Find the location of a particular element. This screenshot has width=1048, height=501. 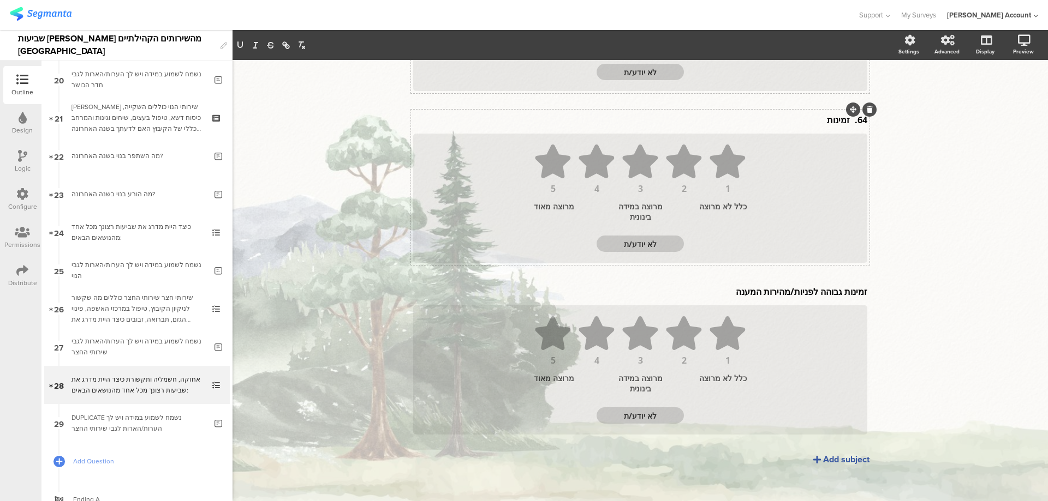

span: 27 is located at coordinates (58, 347).